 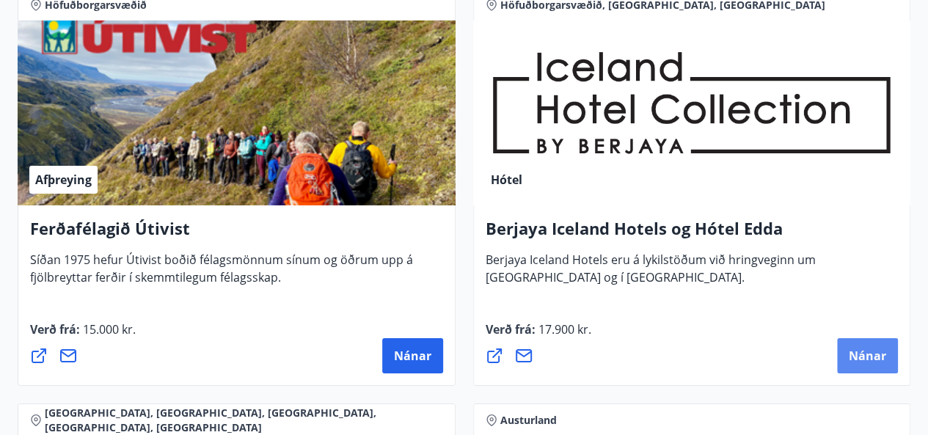 What do you see at coordinates (528, 420) in the screenshot?
I see `span: Austurland` at bounding box center [528, 420].